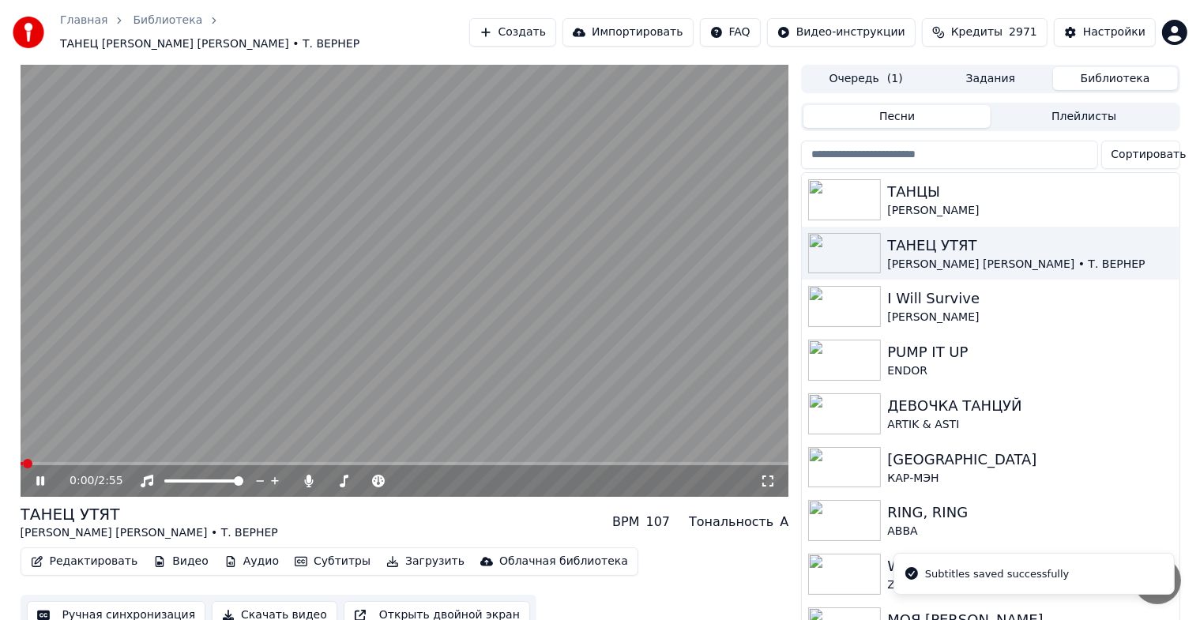 This screenshot has width=1200, height=620. I want to click on div: BPM, so click(626, 522).